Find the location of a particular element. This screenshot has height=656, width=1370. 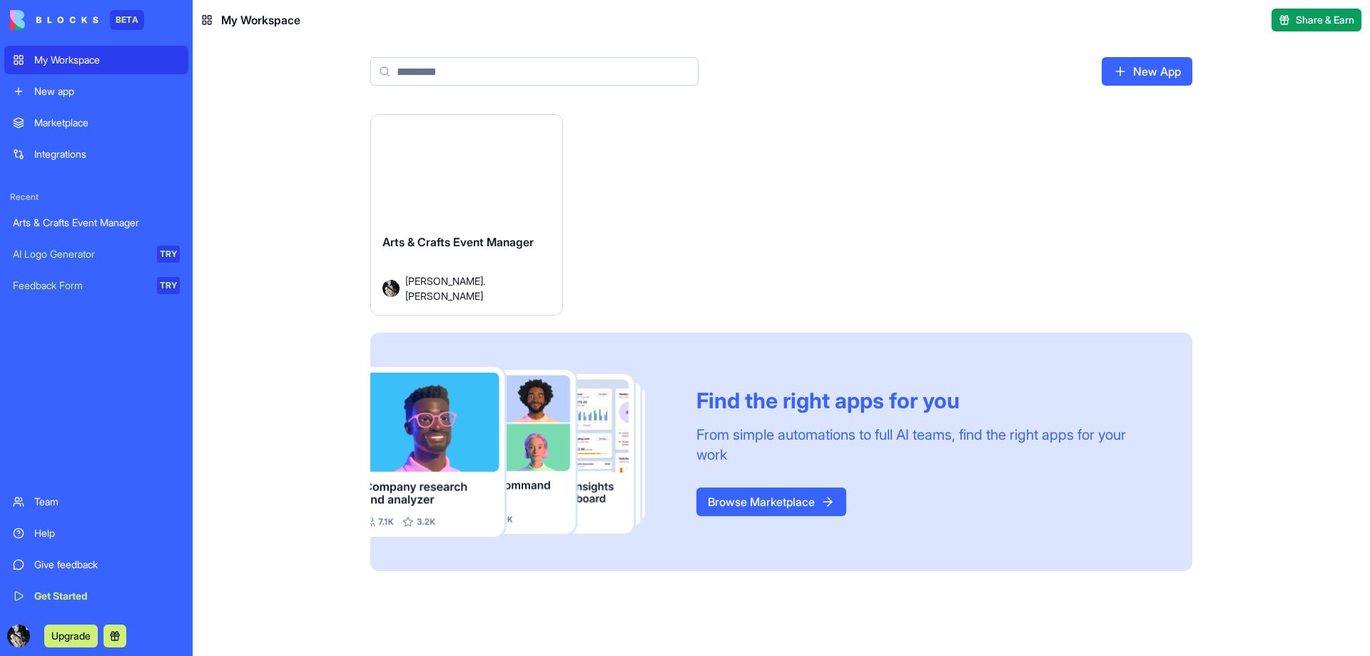

span: Recent is located at coordinates (96, 197).